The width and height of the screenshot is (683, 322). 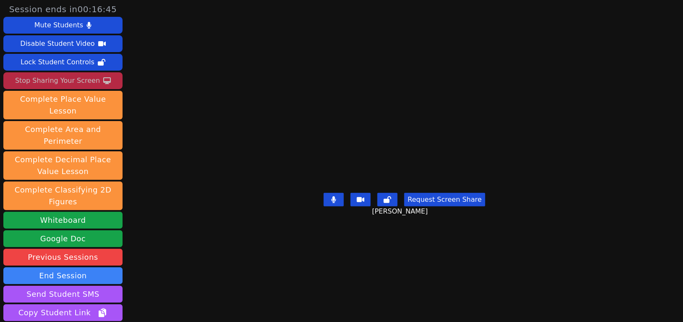 I want to click on button: Lock Student Controls, so click(x=63, y=62).